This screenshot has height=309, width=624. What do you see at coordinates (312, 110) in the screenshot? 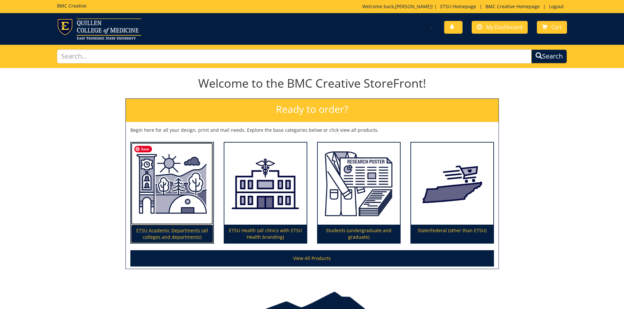
I see `h2: Ready to order?` at bounding box center [312, 110].